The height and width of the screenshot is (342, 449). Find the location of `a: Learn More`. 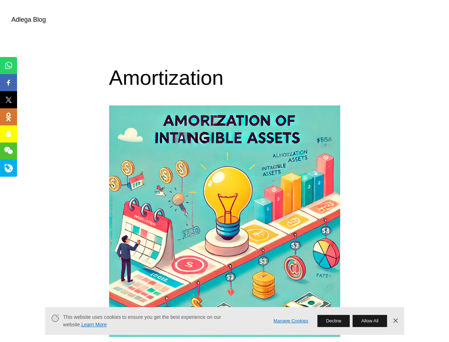

a: Learn More is located at coordinates (94, 324).